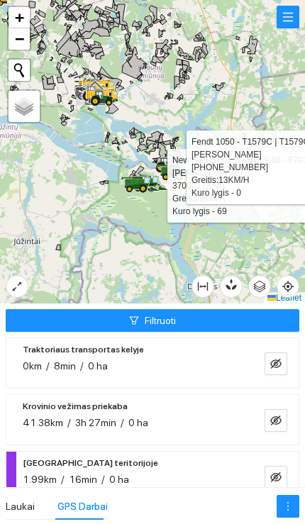  I want to click on span: 41.38km, so click(43, 423).